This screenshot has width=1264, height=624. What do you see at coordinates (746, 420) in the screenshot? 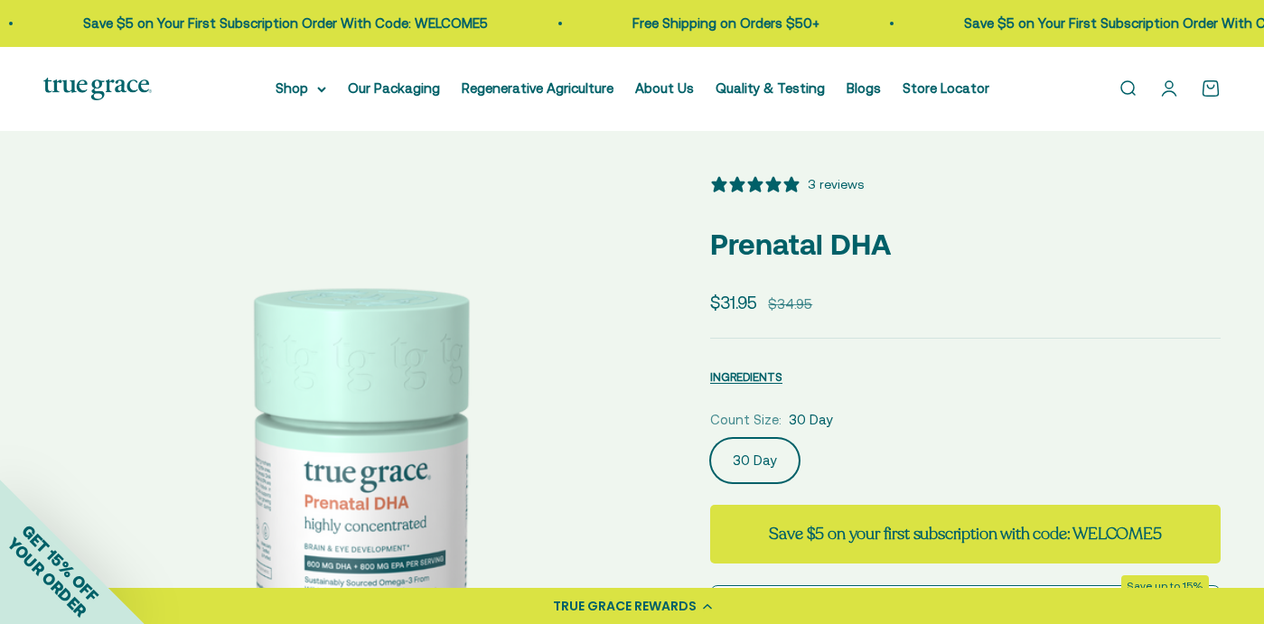
I see `legend: Count Size:` at bounding box center [746, 420].